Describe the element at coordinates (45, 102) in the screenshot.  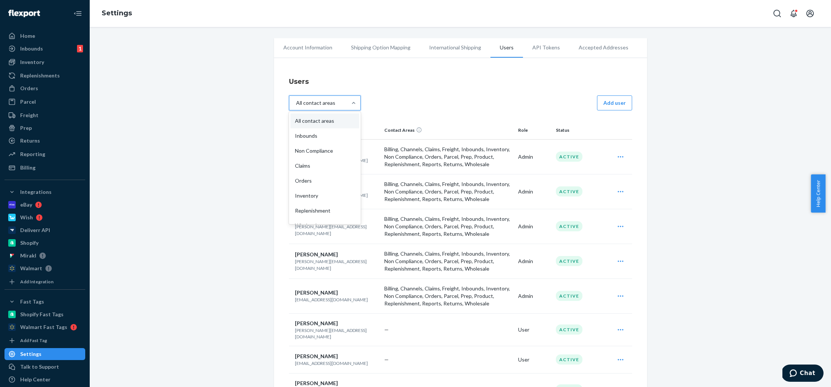
I see `a: Parcel` at that location.